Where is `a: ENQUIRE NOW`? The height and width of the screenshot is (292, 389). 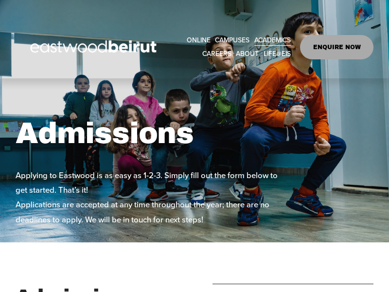
a: ENQUIRE NOW is located at coordinates (337, 47).